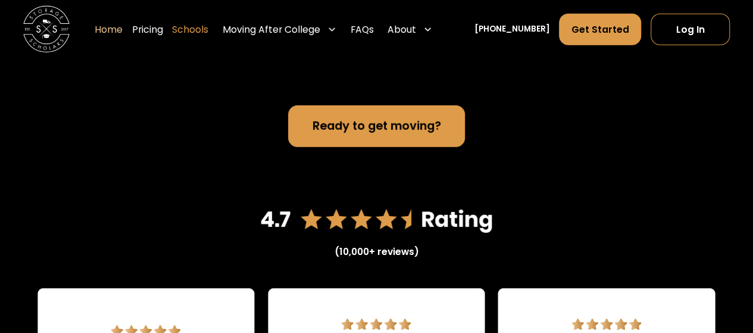  Describe the element at coordinates (190, 29) in the screenshot. I see `a: Schools` at that location.